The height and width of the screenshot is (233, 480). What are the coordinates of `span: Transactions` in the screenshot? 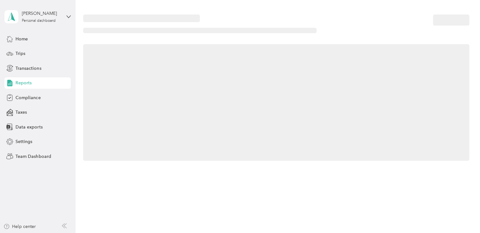 It's located at (28, 68).